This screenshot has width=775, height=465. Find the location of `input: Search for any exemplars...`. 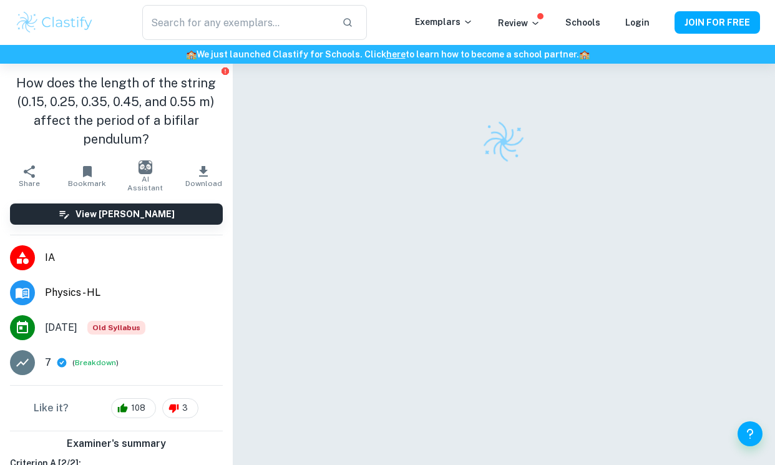

input: Search for any exemplars... is located at coordinates (237, 22).